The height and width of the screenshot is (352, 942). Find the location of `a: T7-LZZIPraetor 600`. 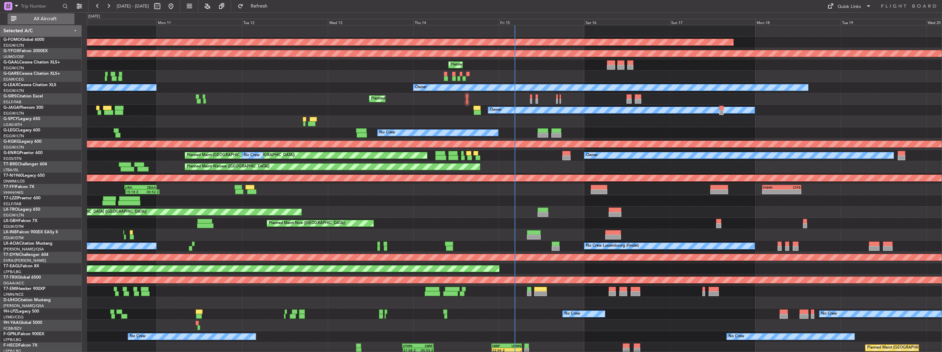

a: T7-LZZIPraetor 600 is located at coordinates (22, 198).